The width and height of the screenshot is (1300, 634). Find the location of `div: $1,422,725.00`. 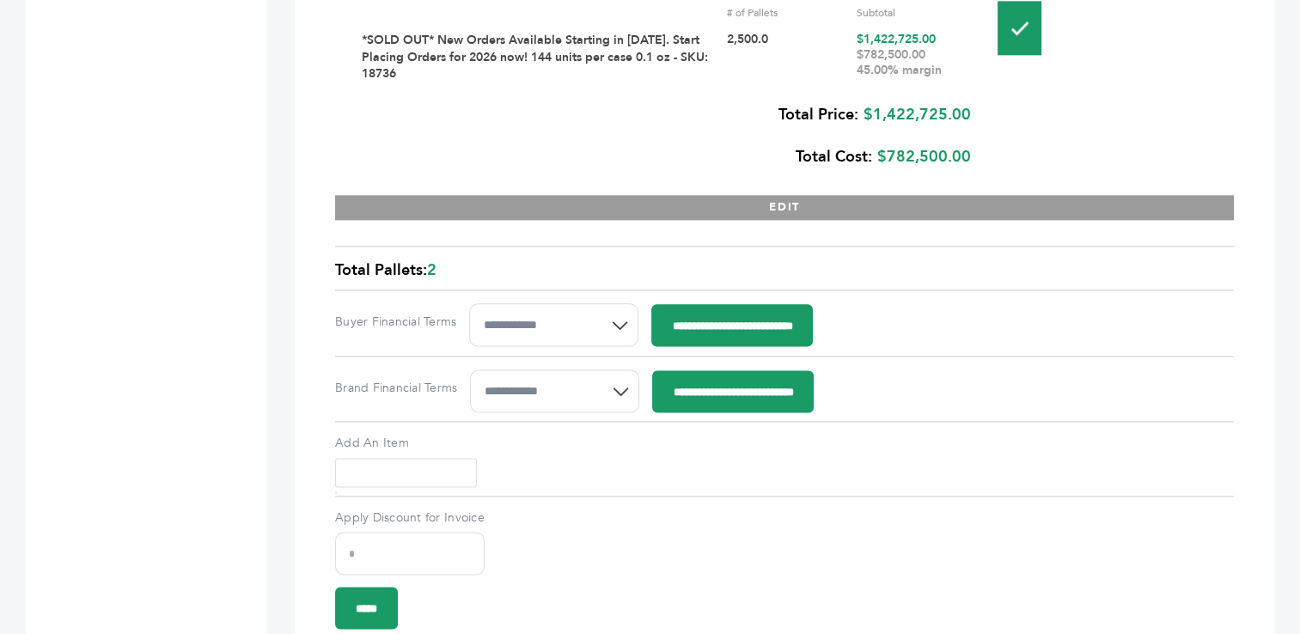

div: $1,422,725.00 is located at coordinates (915, 57).